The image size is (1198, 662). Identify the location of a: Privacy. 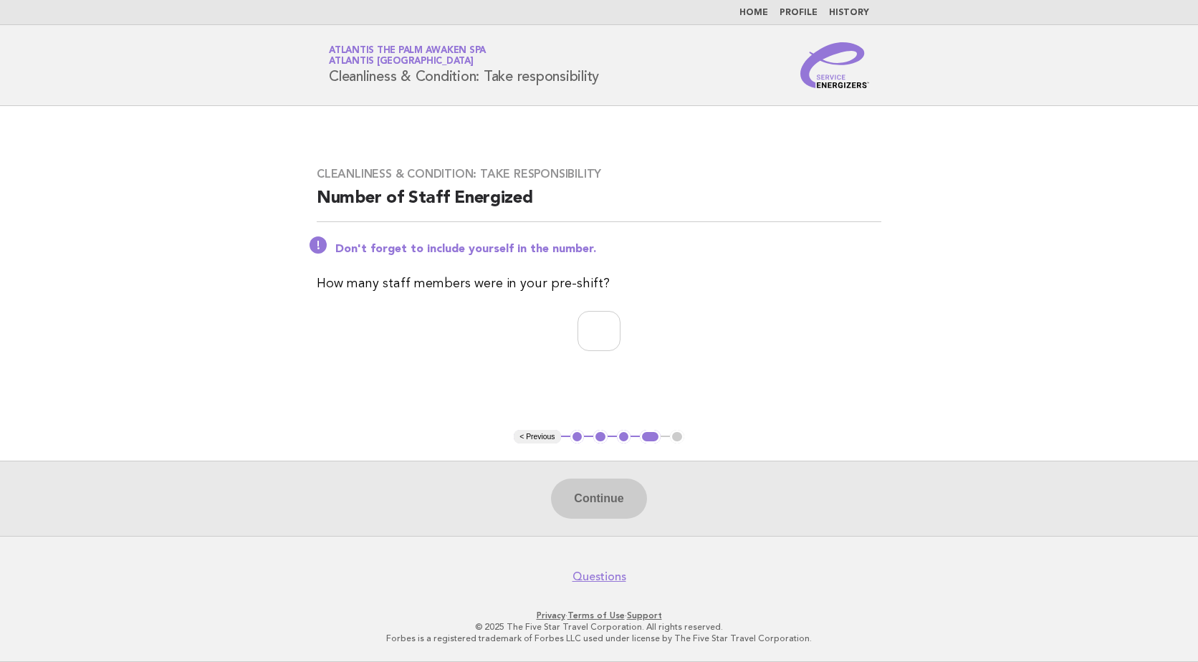
(551, 616).